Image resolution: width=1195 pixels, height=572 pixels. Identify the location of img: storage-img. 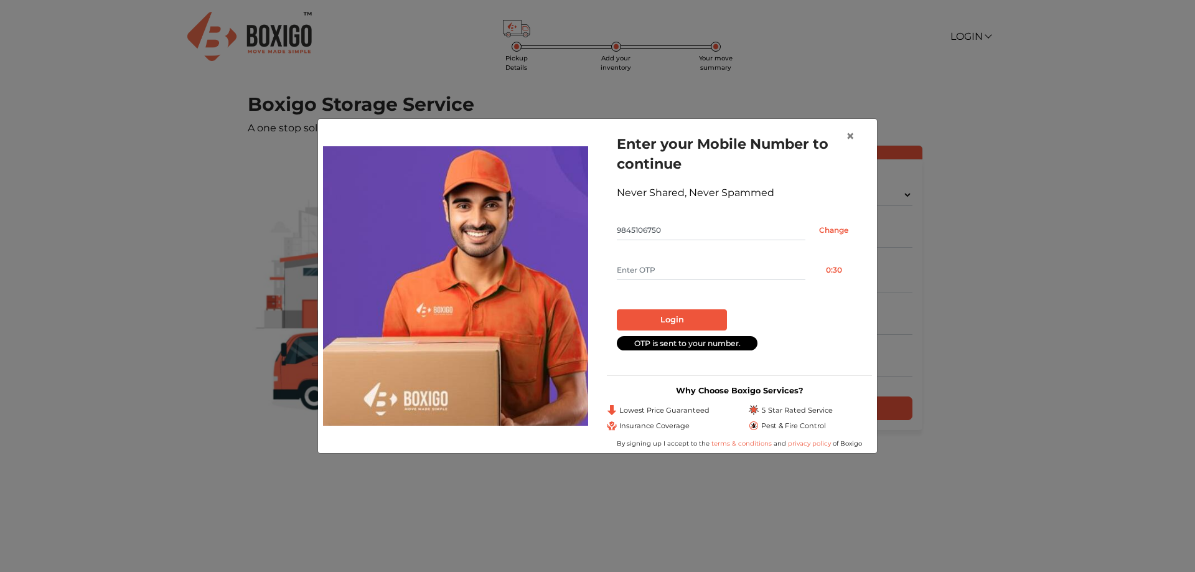
(456, 286).